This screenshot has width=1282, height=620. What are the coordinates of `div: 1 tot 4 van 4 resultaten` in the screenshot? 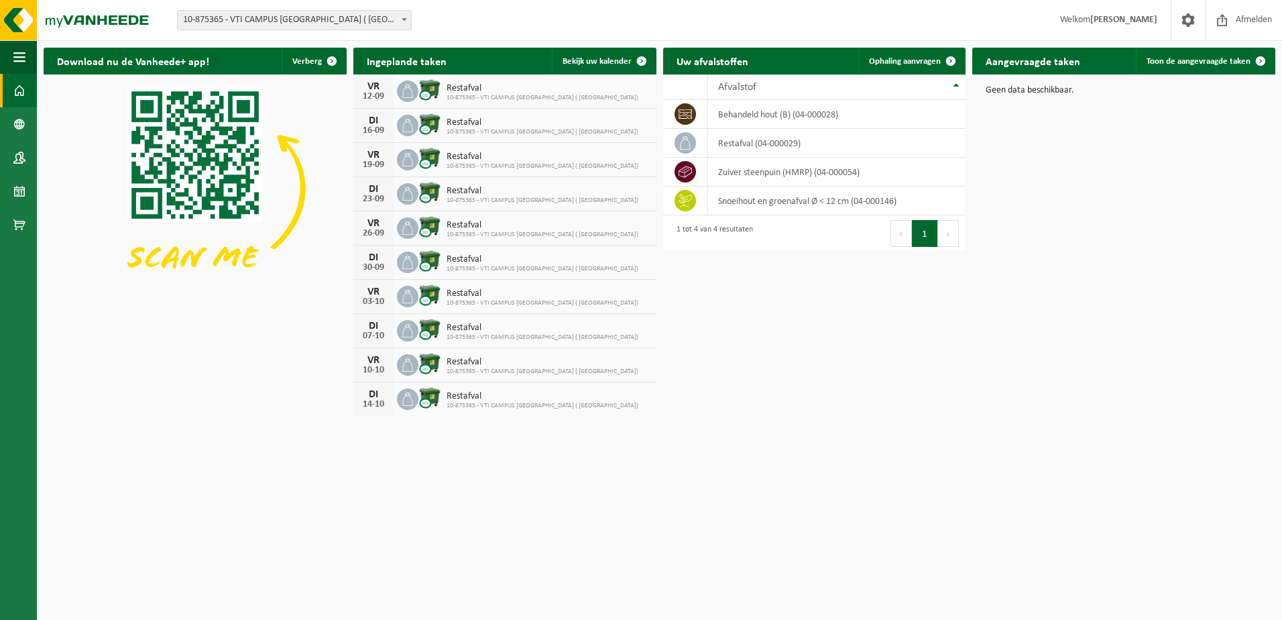 It's located at (711, 233).